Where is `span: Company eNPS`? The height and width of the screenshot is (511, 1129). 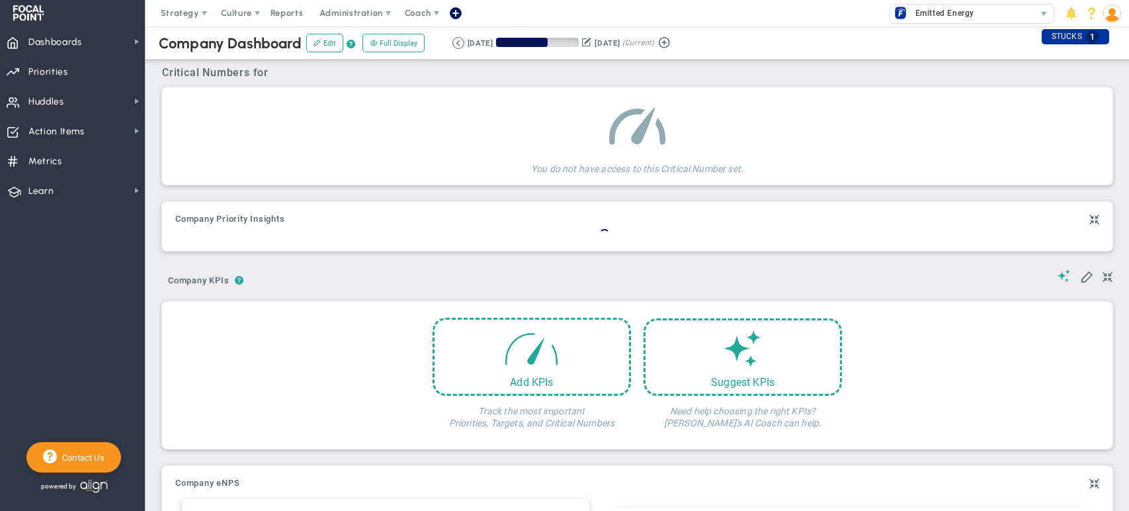 span: Company eNPS is located at coordinates (207, 483).